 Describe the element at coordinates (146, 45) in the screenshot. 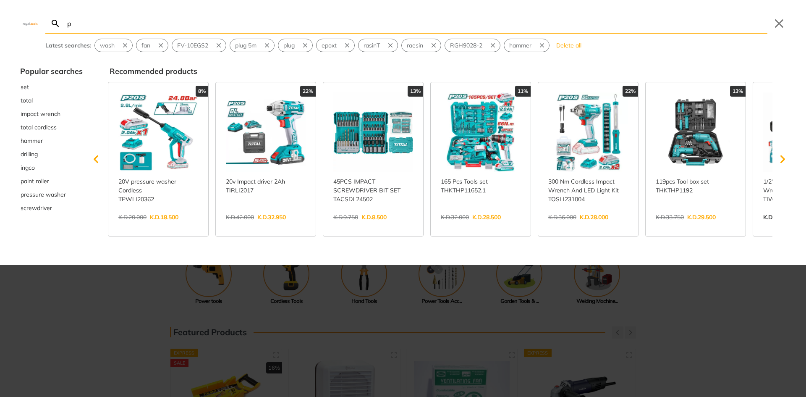

I see `span: fan` at that location.